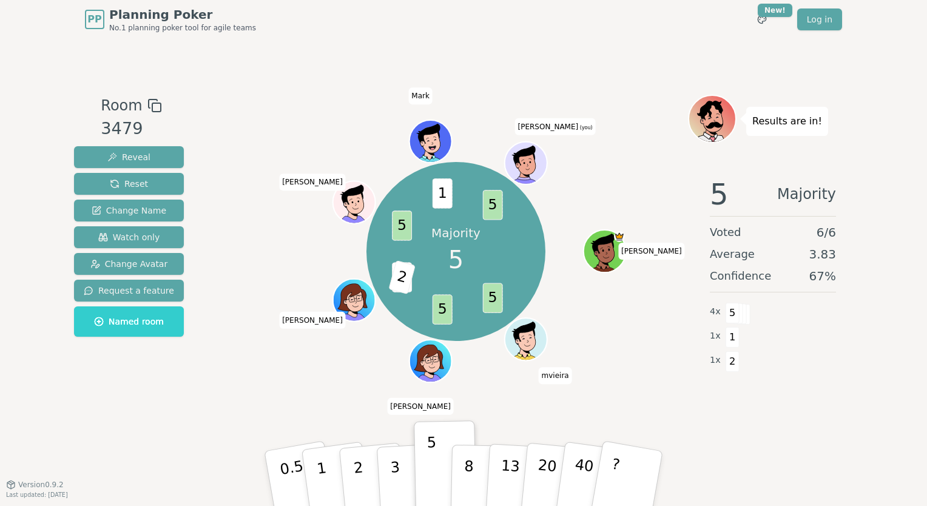 Image resolution: width=927 pixels, height=506 pixels. Describe the element at coordinates (787, 121) in the screenshot. I see `p: Results are in!` at that location.